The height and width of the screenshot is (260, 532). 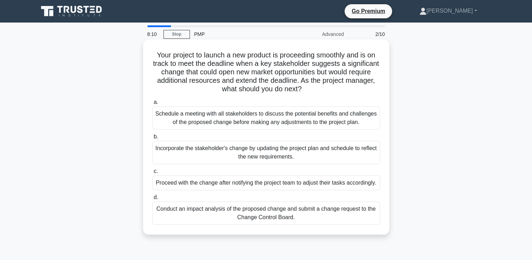 I want to click on a: Stop, so click(x=177, y=34).